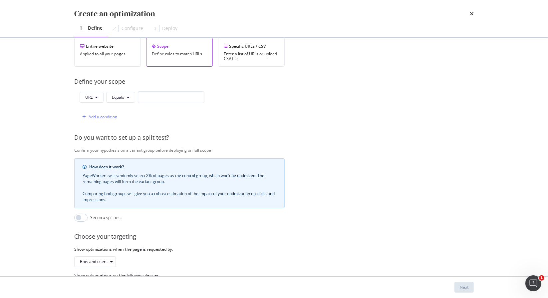 The image size is (548, 298). I want to click on label: Show optimizations when the page is requested by:, so click(179, 249).